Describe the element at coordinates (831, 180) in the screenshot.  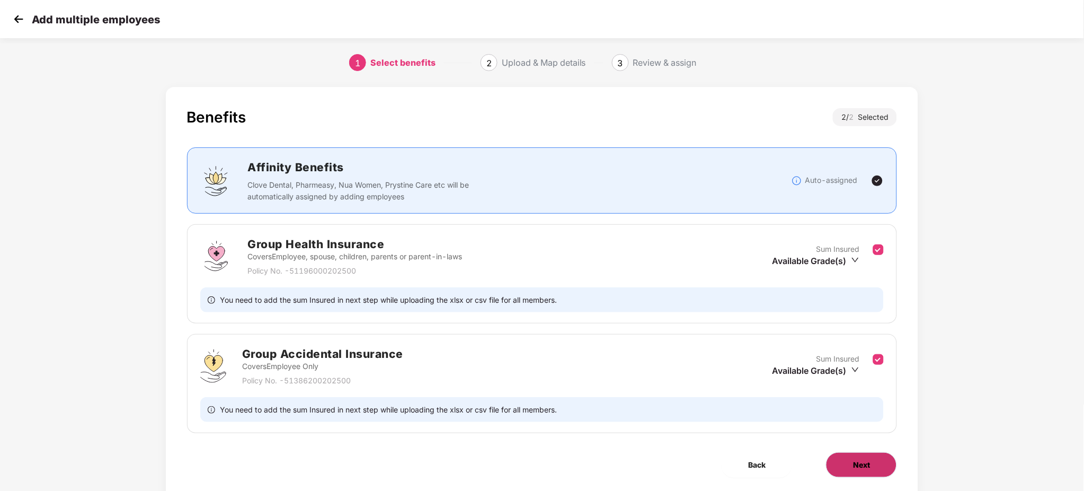
I see `p: Auto-assigned` at that location.